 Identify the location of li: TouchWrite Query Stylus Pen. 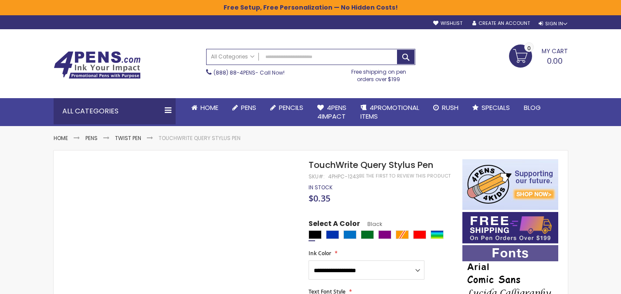
(200, 138).